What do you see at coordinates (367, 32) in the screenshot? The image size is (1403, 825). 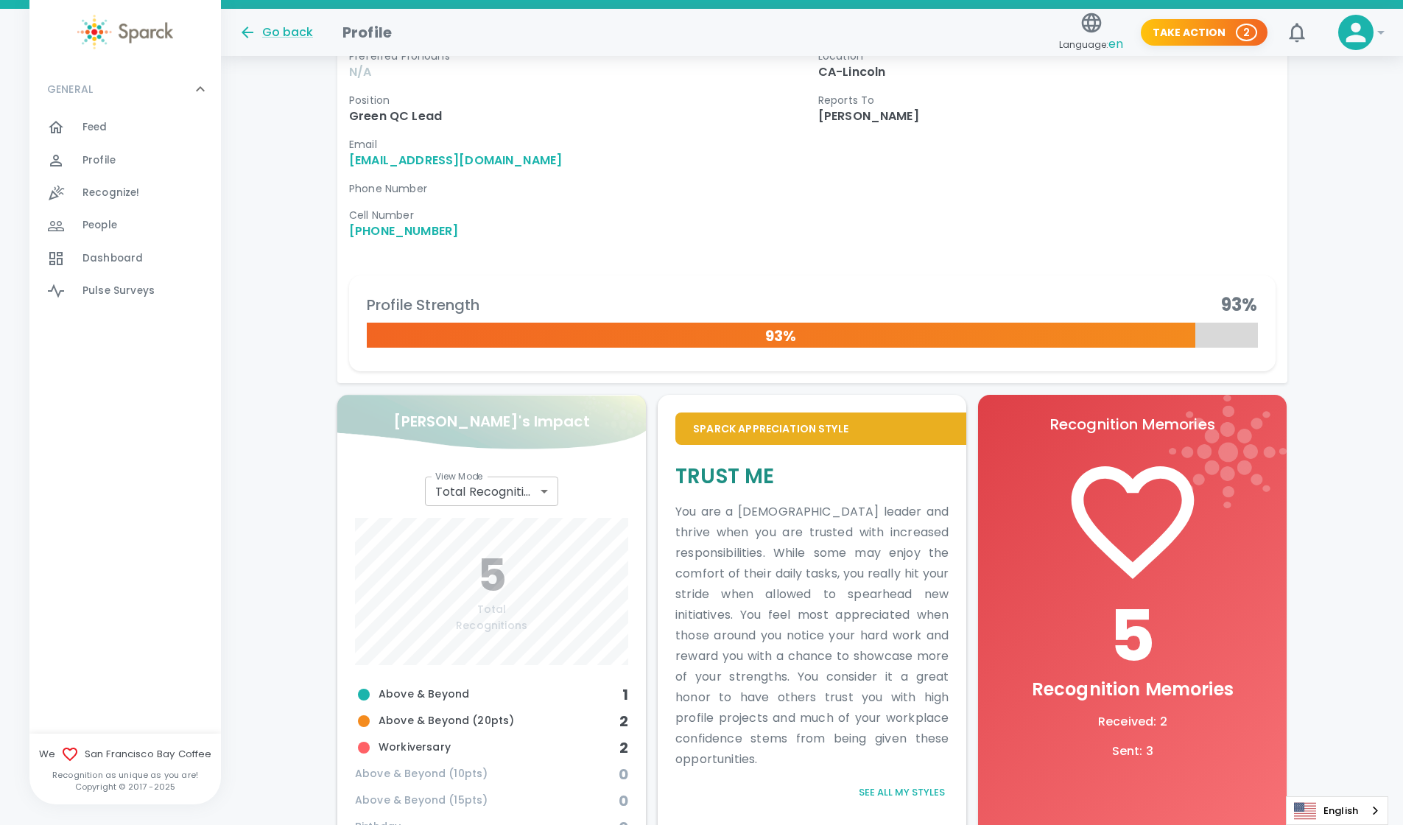 I see `h1: Profile` at bounding box center [367, 32].